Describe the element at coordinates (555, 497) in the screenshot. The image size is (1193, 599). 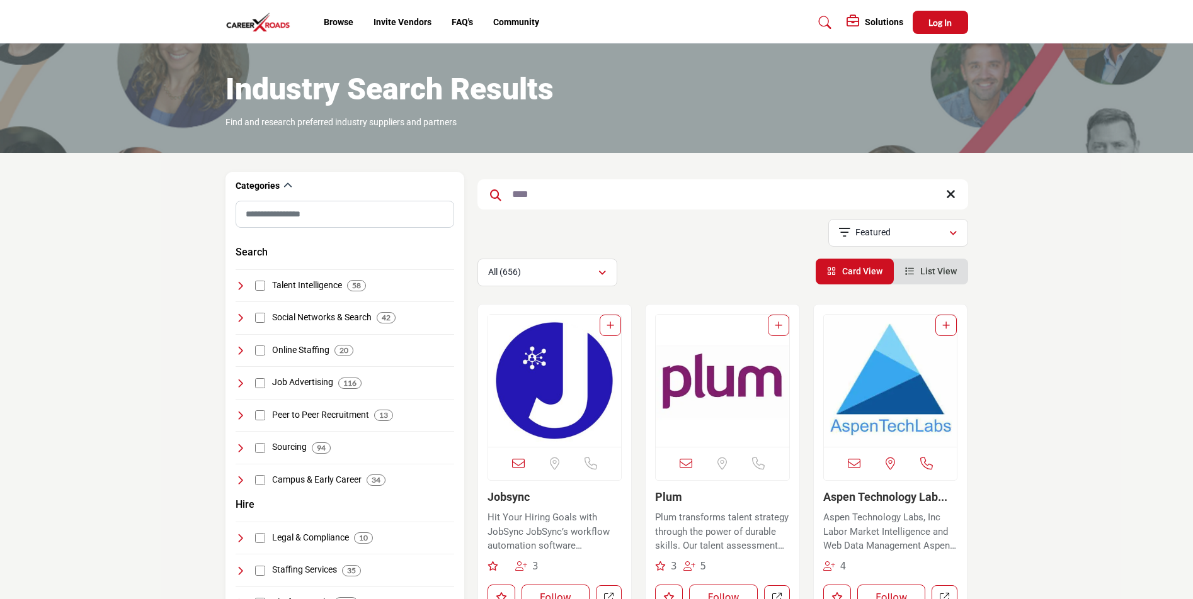
I see `h3: Jobsync` at that location.